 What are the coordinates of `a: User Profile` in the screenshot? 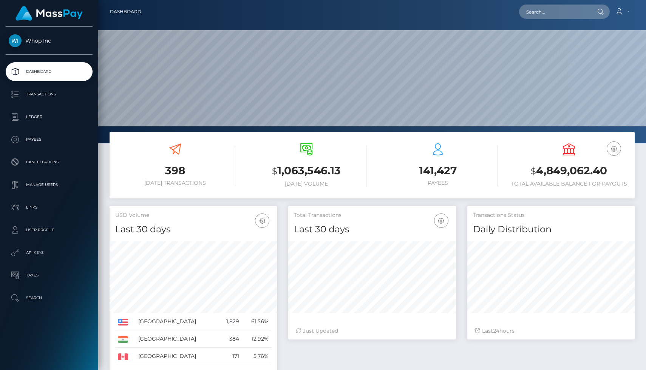 It's located at (49, 230).